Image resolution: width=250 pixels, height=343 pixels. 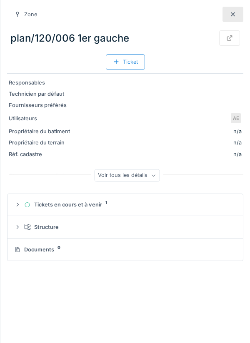 What do you see at coordinates (236, 118) in the screenshot?
I see `div: AE` at bounding box center [236, 118].